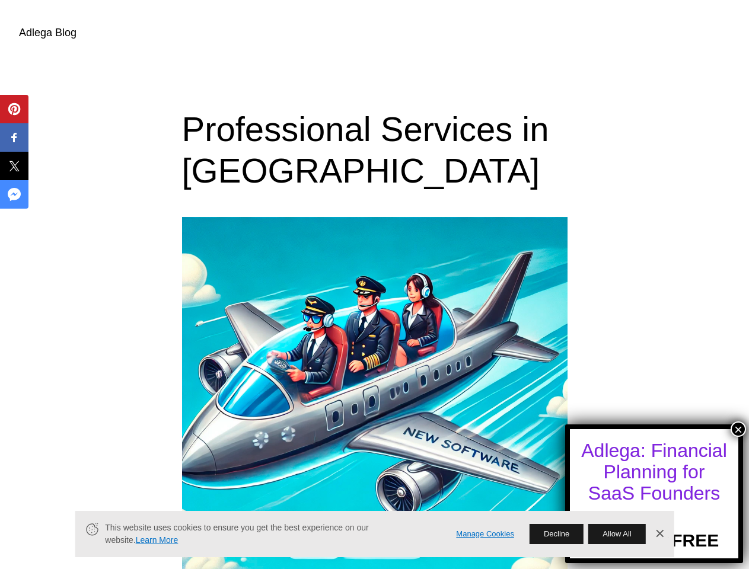 The image size is (749, 569). Describe the element at coordinates (738, 429) in the screenshot. I see `button: Close` at that location.